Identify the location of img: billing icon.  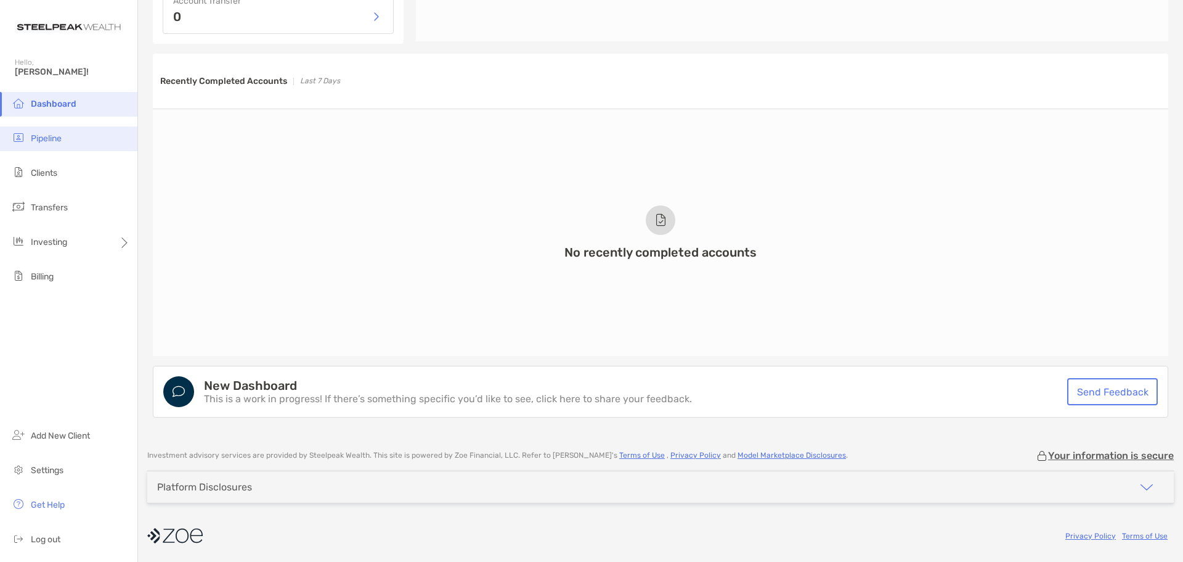
(18, 276).